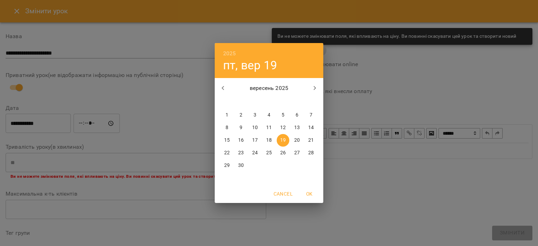  What do you see at coordinates (241, 115) in the screenshot?
I see `button: 2` at bounding box center [241, 115].